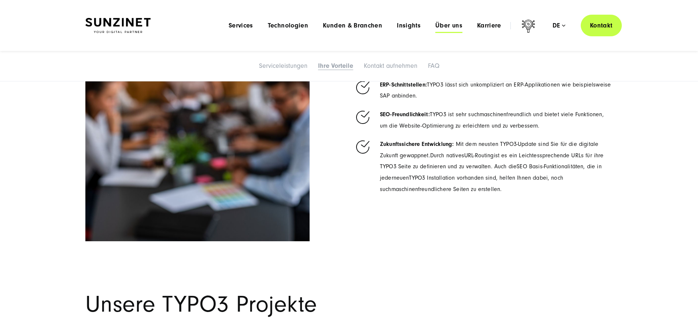 The width and height of the screenshot is (698, 334). What do you see at coordinates (489, 26) in the screenshot?
I see `a: Karriere` at bounding box center [489, 26].